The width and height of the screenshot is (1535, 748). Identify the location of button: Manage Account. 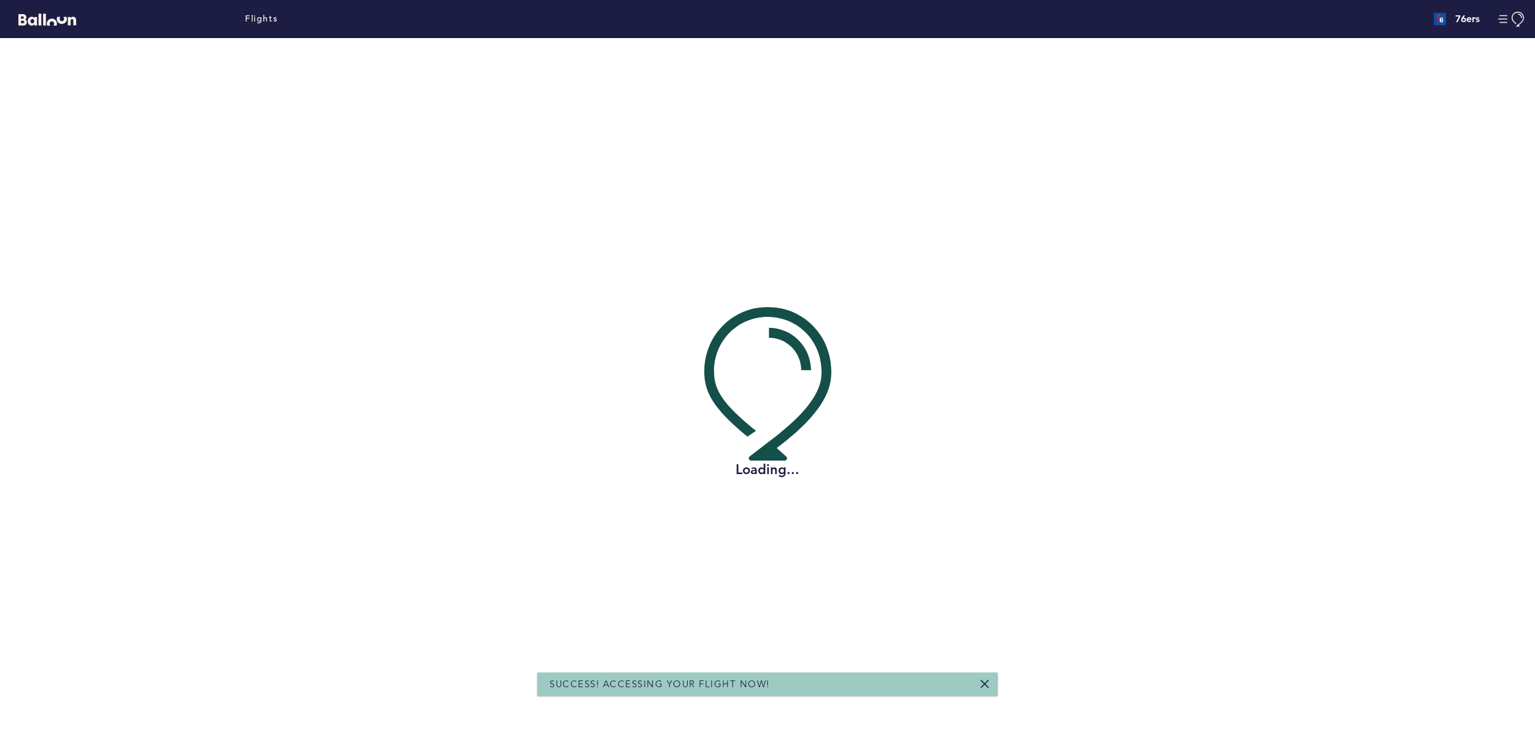
(1512, 19).